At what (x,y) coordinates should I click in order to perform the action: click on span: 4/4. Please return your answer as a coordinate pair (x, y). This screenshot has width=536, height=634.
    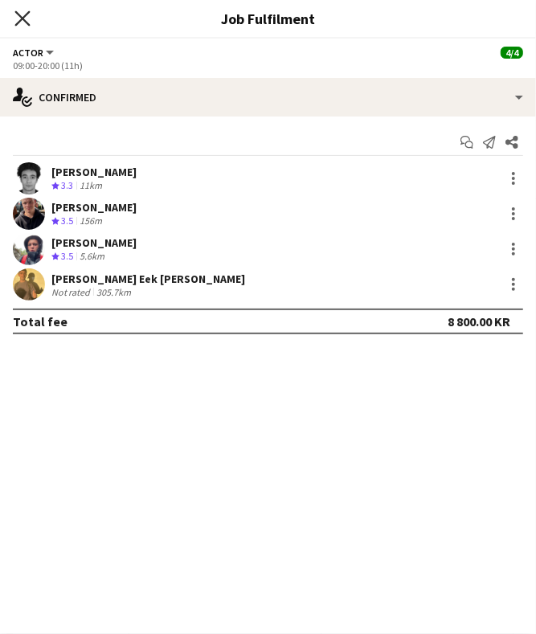
    Looking at the image, I should click on (512, 52).